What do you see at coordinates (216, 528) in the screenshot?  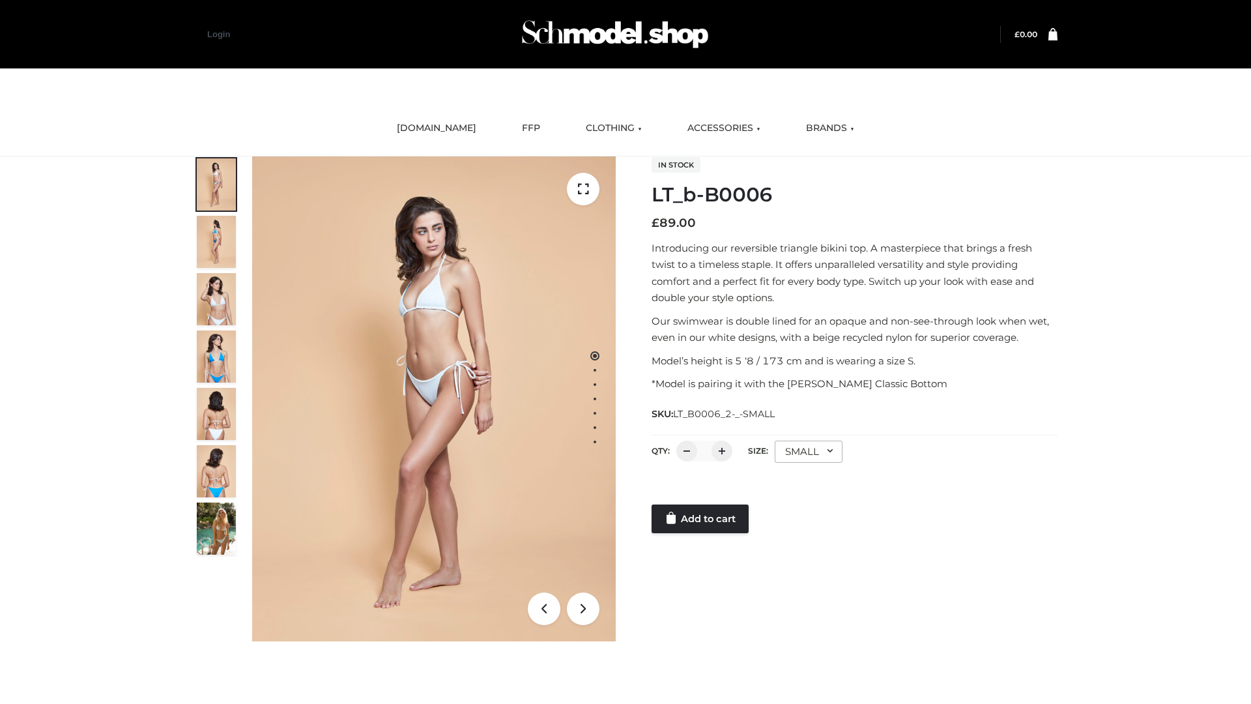 I see `img: Arieltop_CloudNine_AzureSky2.jpg` at bounding box center [216, 528].